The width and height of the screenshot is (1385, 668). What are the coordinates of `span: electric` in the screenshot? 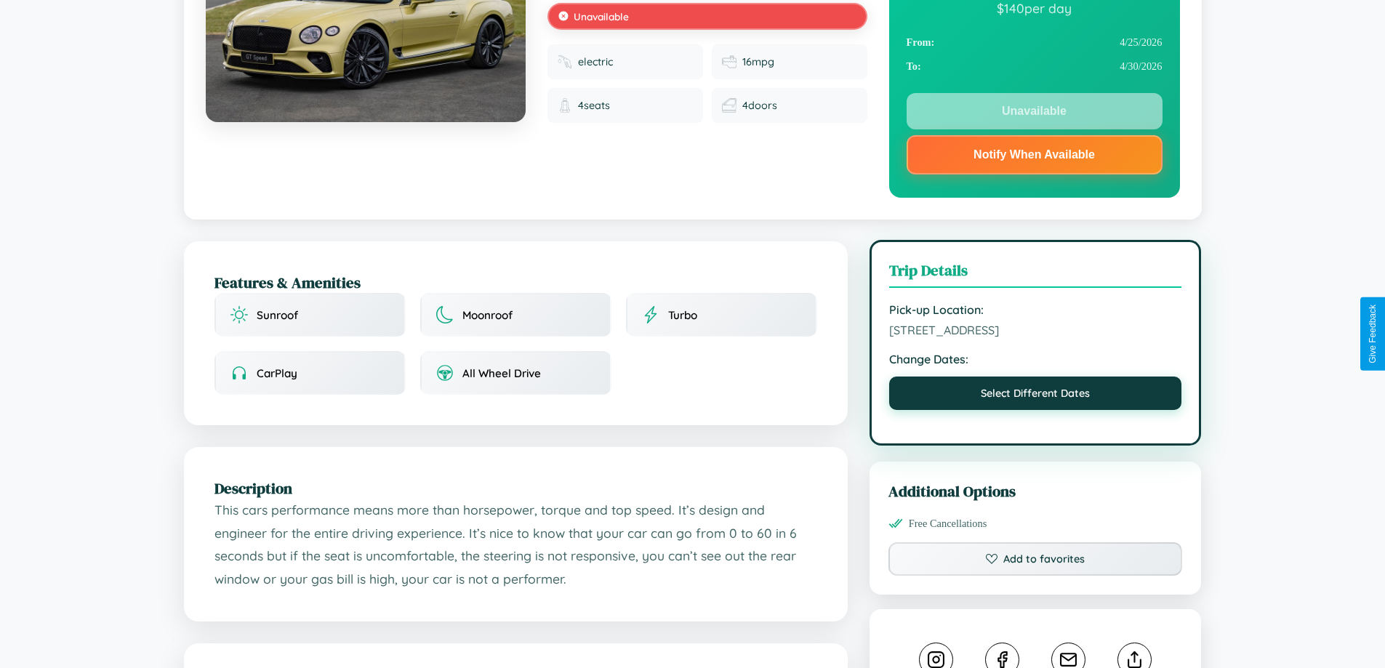 It's located at (595, 62).